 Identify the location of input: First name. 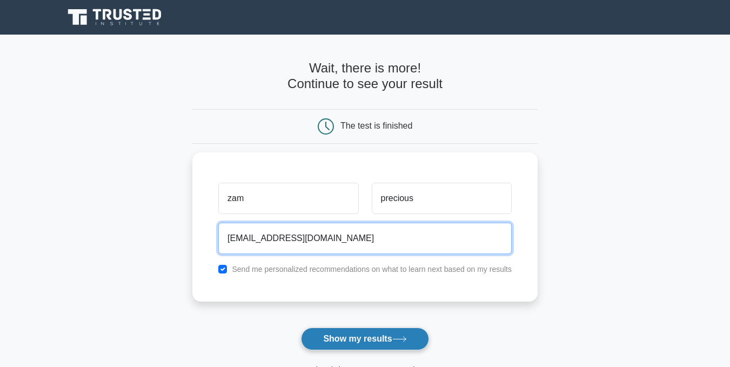
(288, 198).